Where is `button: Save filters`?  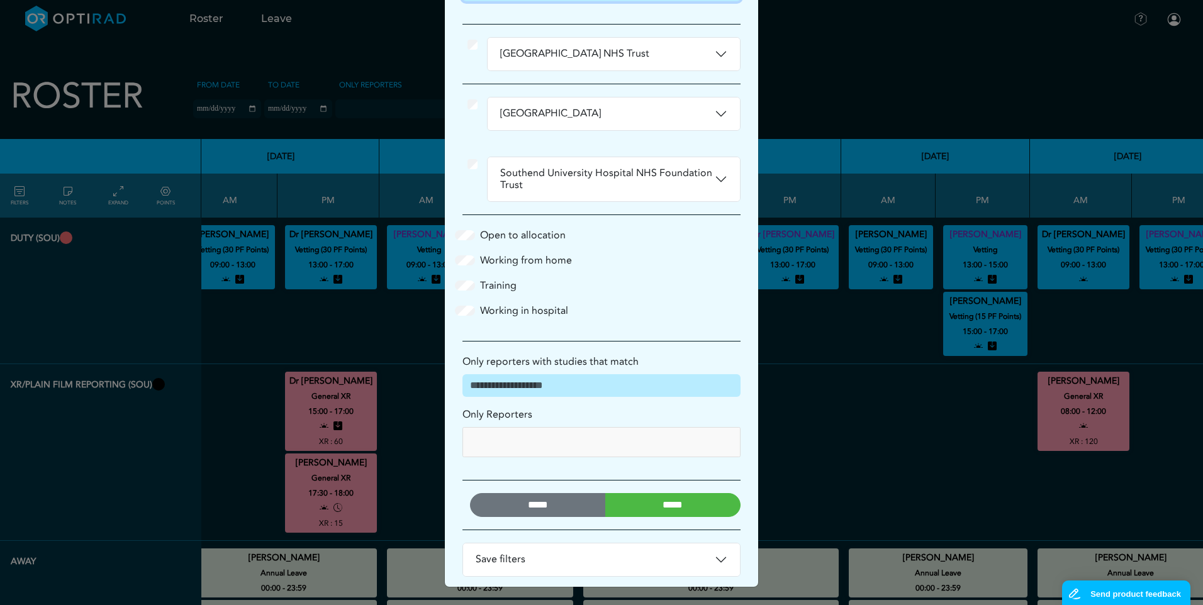 button: Save filters is located at coordinates (601, 560).